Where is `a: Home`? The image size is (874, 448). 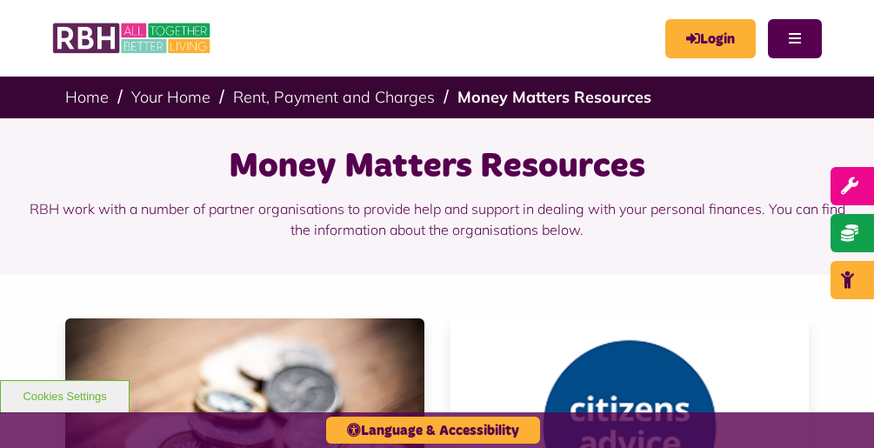
a: Home is located at coordinates (87, 97).